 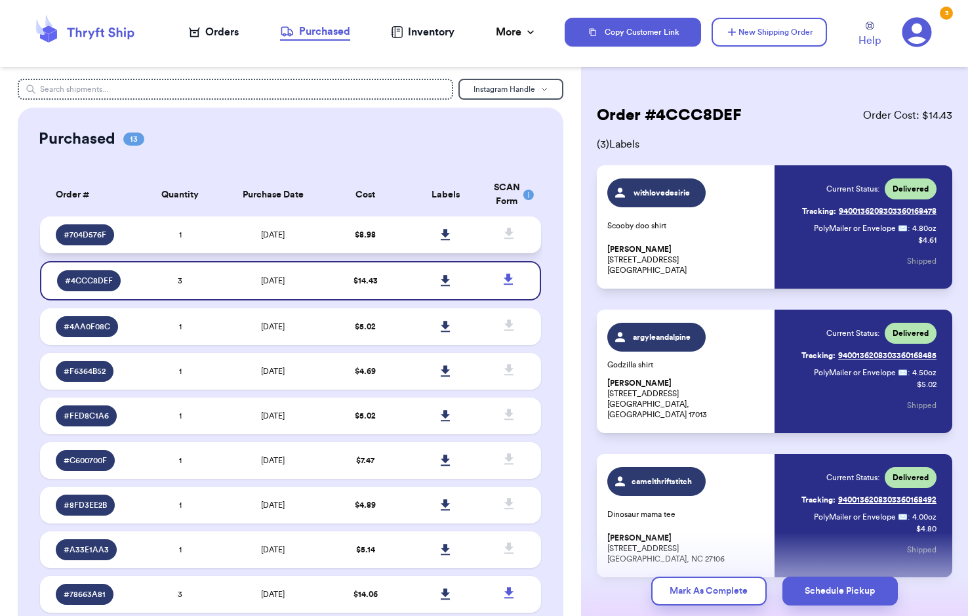 What do you see at coordinates (510, 195) in the screenshot?
I see `div: SCAN Form` at bounding box center [510, 195].